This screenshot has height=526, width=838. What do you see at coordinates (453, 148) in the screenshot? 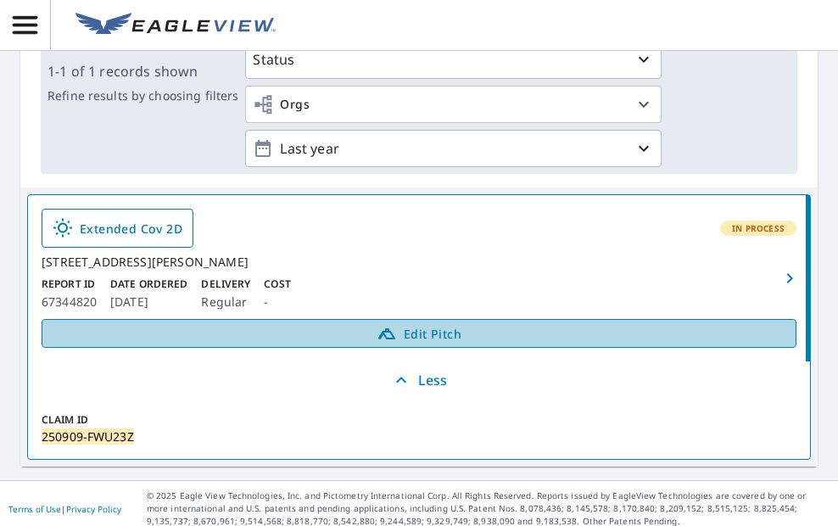
I see `p: Last year` at bounding box center [453, 148].